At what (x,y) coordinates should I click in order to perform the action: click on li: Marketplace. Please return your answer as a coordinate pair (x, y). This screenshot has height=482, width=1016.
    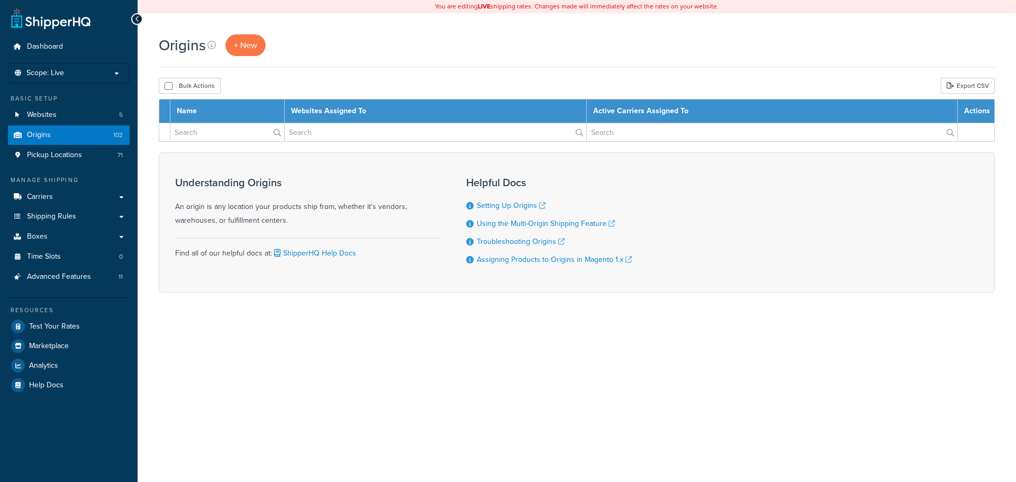
    Looking at the image, I should click on (69, 346).